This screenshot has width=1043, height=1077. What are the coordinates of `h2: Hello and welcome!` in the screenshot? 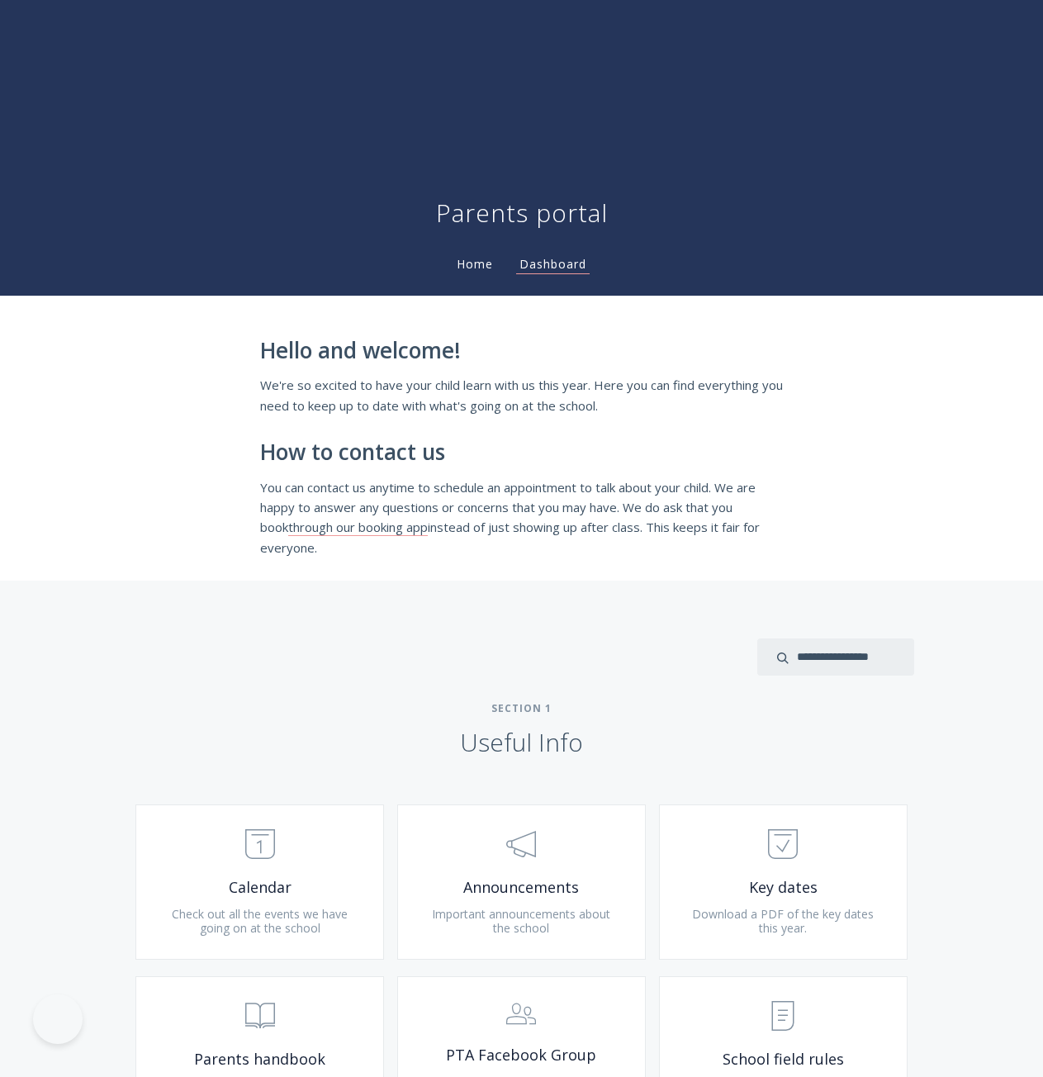 It's located at (522, 351).